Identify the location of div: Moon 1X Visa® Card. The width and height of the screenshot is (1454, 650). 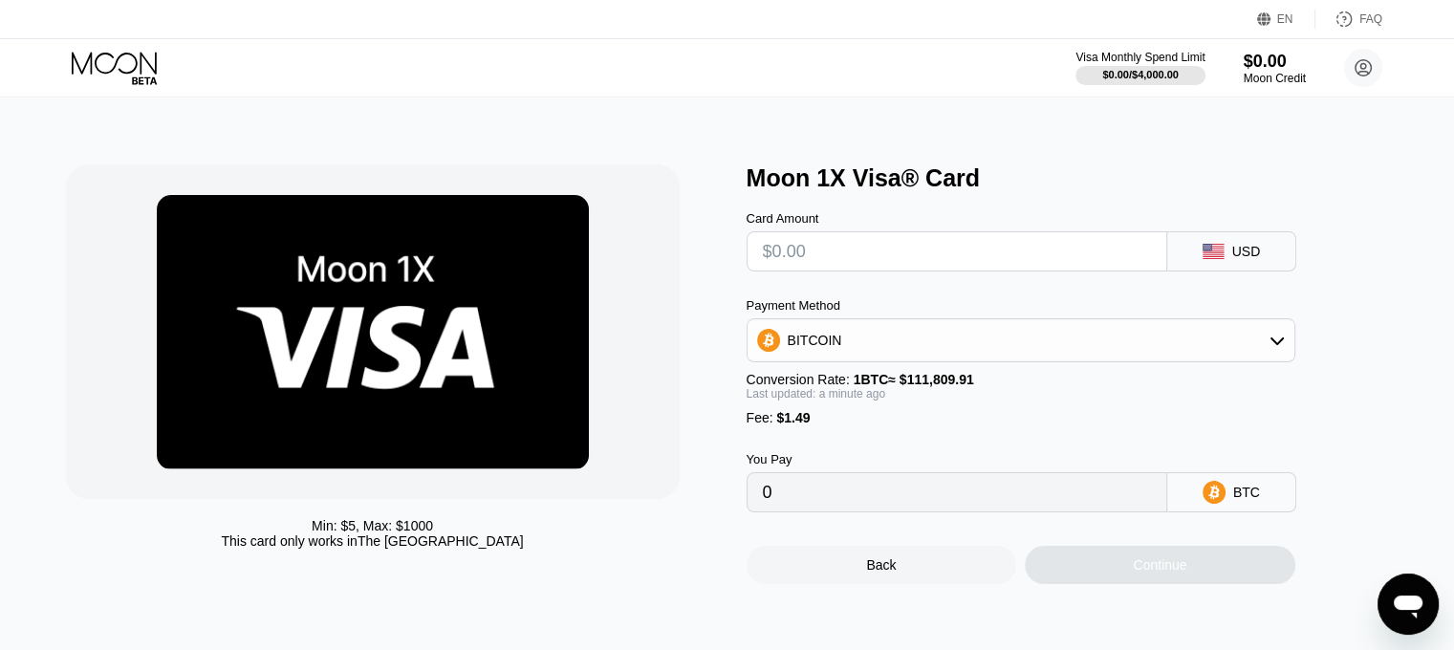
(1078, 178).